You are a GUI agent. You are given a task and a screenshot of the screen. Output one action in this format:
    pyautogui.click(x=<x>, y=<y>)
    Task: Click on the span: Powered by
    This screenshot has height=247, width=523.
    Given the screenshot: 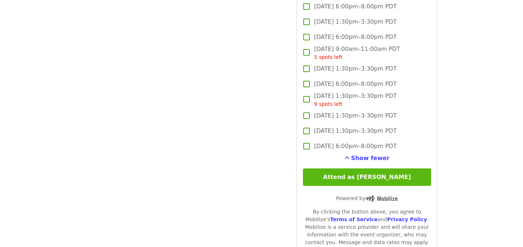 What is the action you would take?
    pyautogui.click(x=367, y=198)
    